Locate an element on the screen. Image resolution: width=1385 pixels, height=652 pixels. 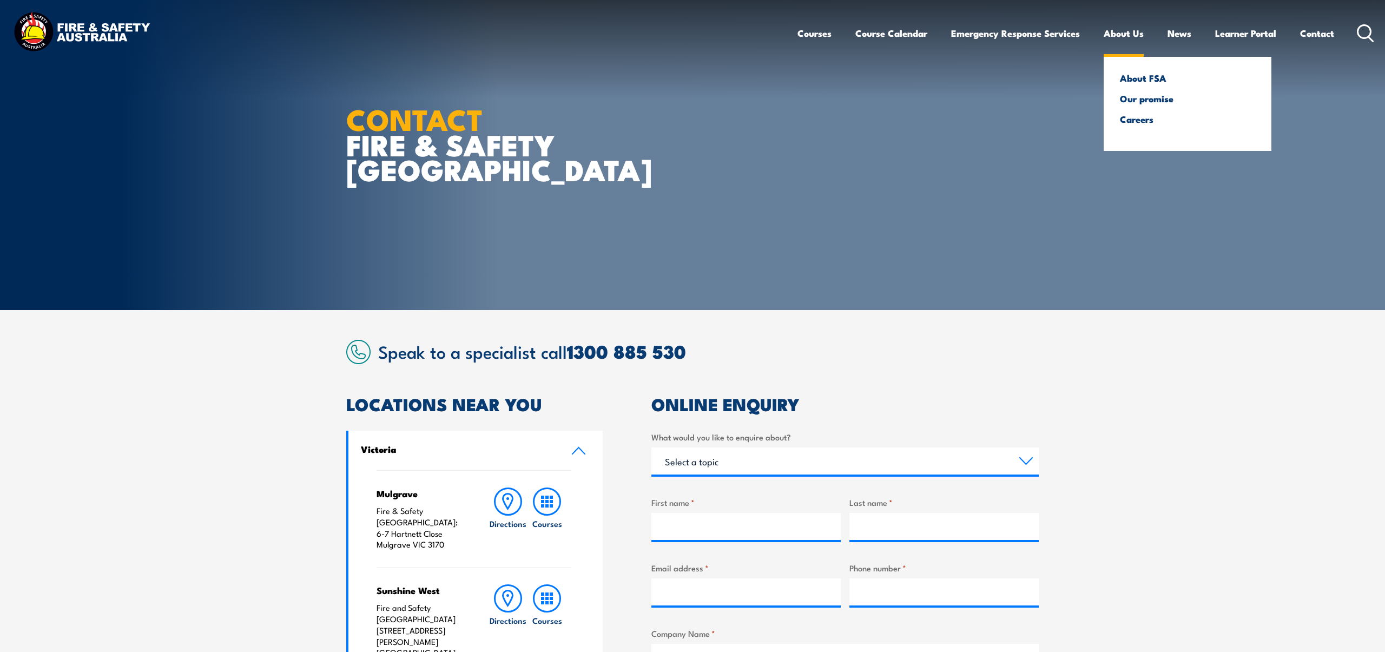
label: What would you like to enquire about? is located at coordinates (845, 437).